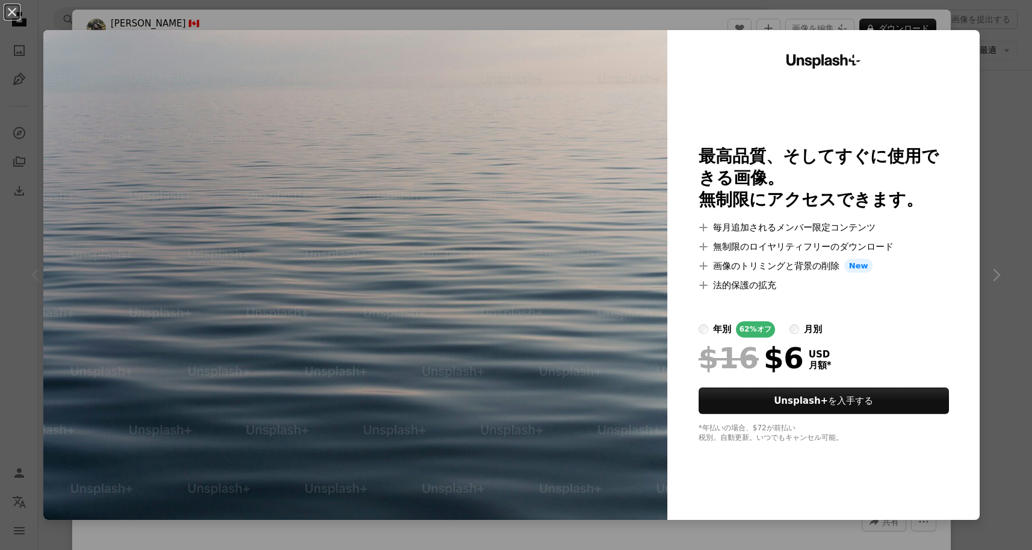 The image size is (1032, 550). I want to click on div: $6, so click(751, 358).